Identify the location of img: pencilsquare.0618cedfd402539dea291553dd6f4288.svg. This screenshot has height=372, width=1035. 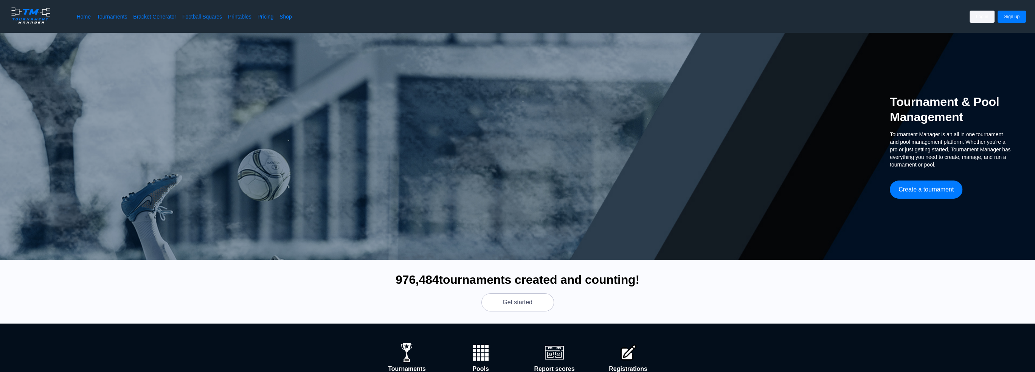
(628, 353).